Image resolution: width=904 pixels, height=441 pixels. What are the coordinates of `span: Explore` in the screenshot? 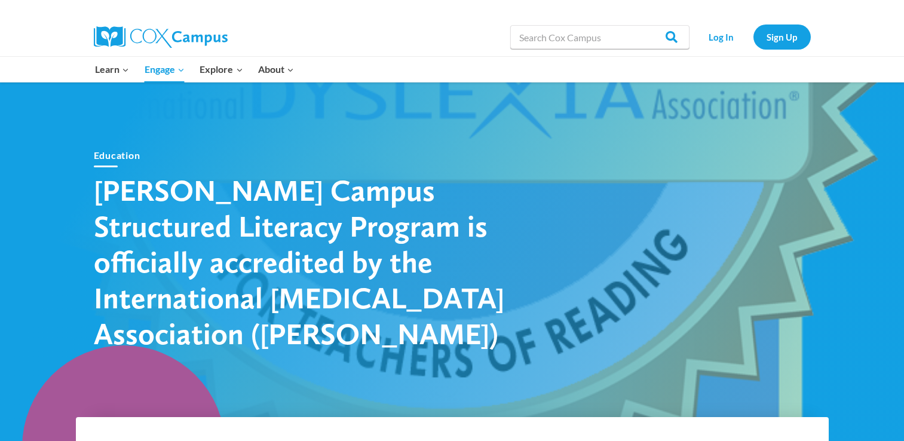 It's located at (221, 69).